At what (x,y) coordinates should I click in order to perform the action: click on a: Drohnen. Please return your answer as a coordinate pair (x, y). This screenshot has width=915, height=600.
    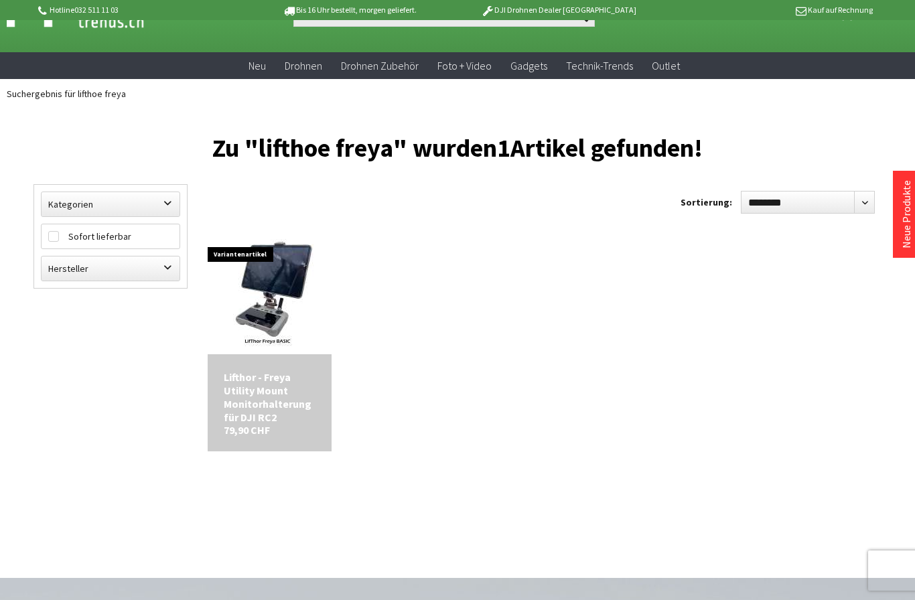
    Looking at the image, I should click on (304, 66).